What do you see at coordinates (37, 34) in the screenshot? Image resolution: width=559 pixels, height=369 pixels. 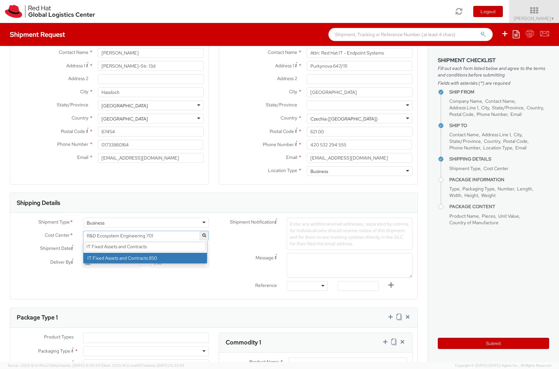 I see `h4: Shipment Request` at bounding box center [37, 34].